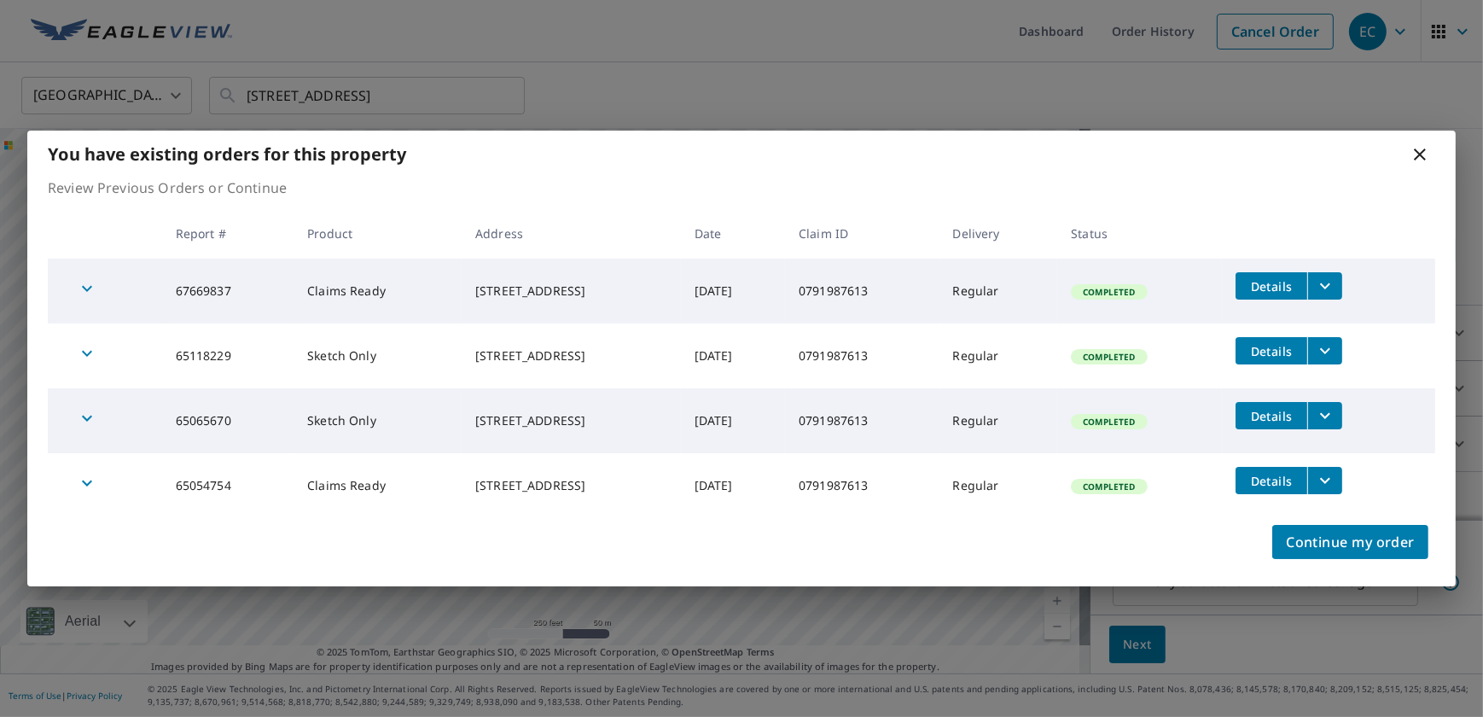 The height and width of the screenshot is (717, 1483). I want to click on b: You have existing orders for this property, so click(227, 154).